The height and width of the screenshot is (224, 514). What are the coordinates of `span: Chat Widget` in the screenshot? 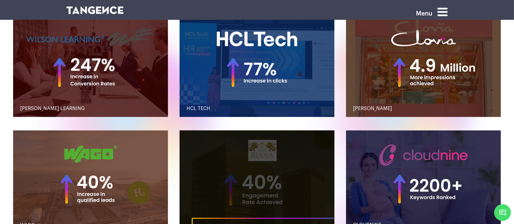 It's located at (503, 213).